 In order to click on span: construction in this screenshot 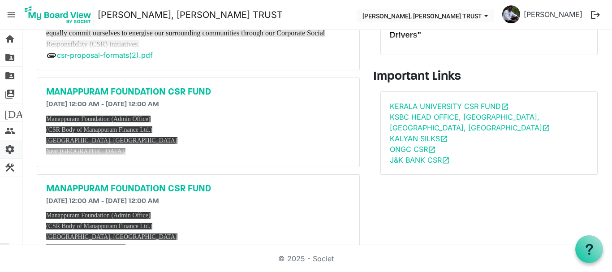, I will do `click(10, 168)`.